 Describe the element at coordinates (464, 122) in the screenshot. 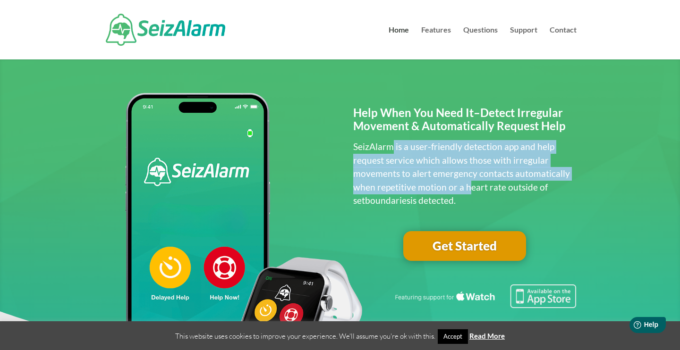

I see `h2: Help When You Need It–Detect Irregular Movement & Automatically Request Help` at that location.